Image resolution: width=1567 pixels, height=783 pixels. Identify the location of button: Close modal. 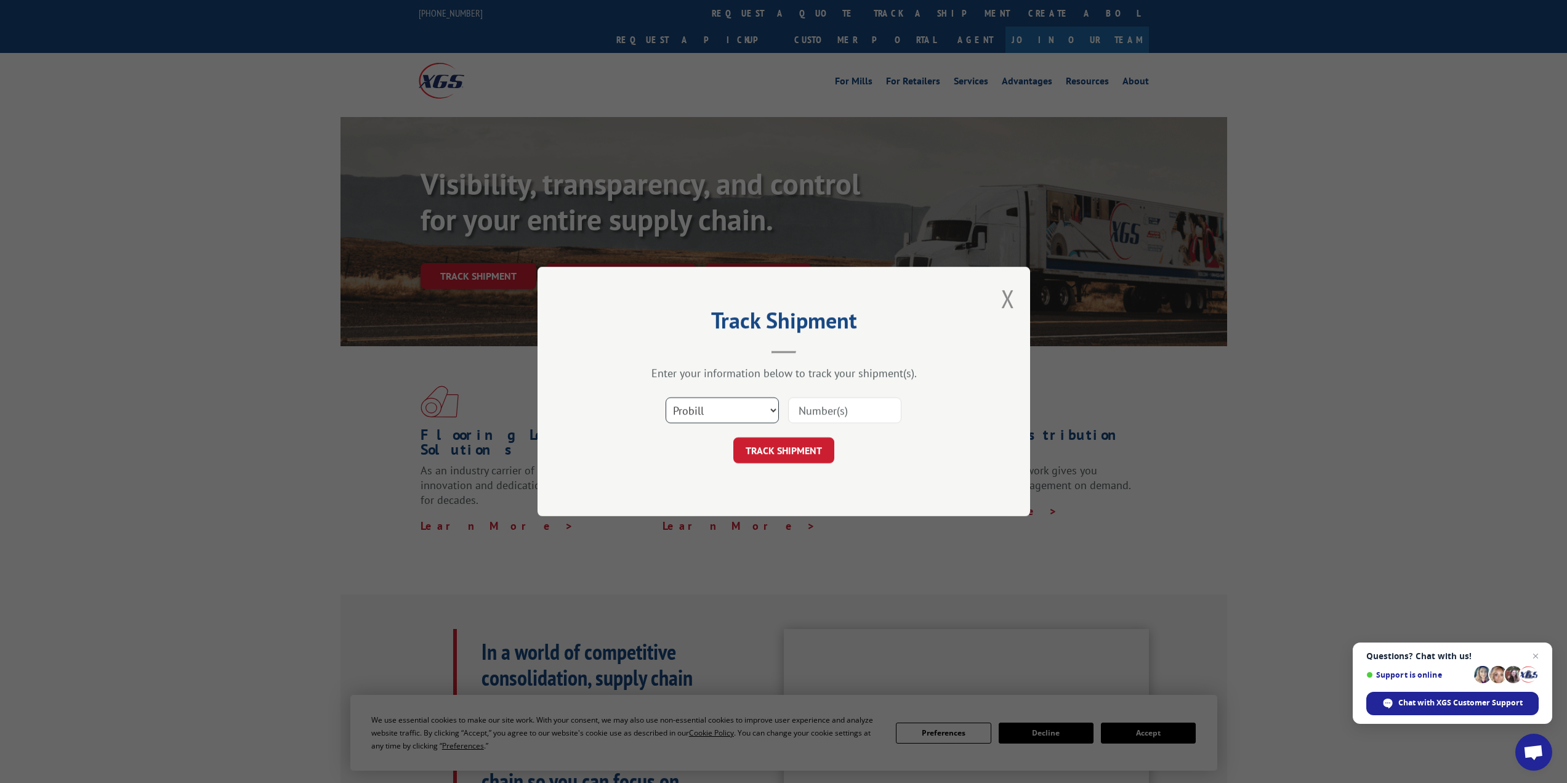
(1008, 298).